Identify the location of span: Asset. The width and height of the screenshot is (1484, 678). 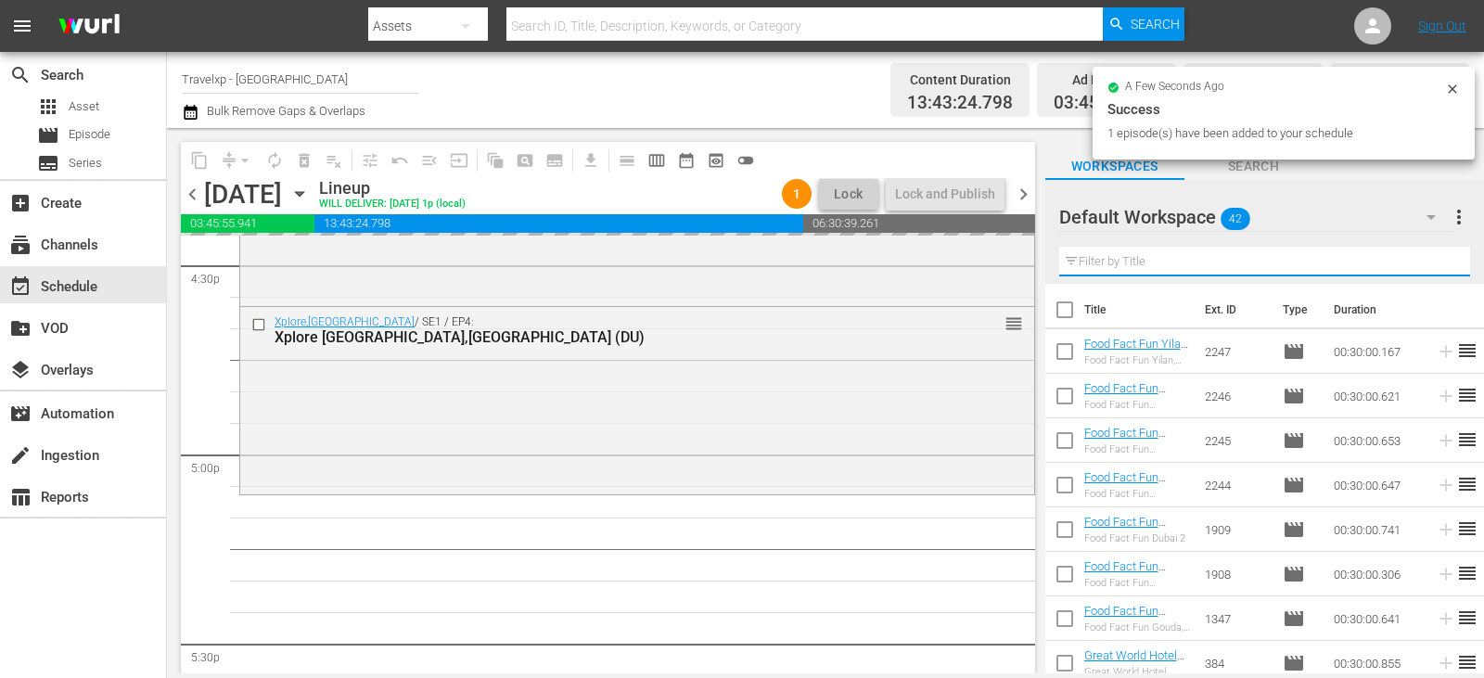
(48, 107).